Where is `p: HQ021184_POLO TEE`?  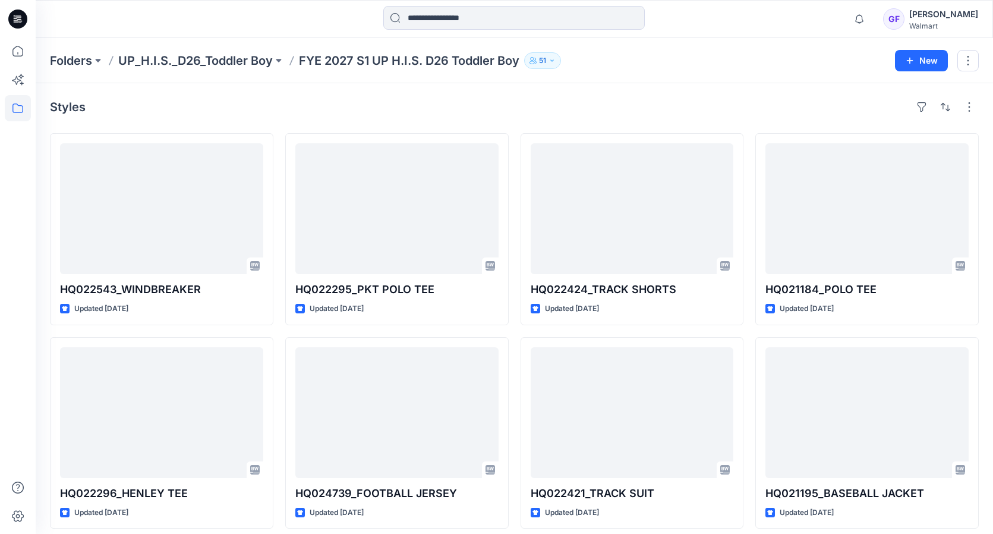
p: HQ021184_POLO TEE is located at coordinates (867, 289).